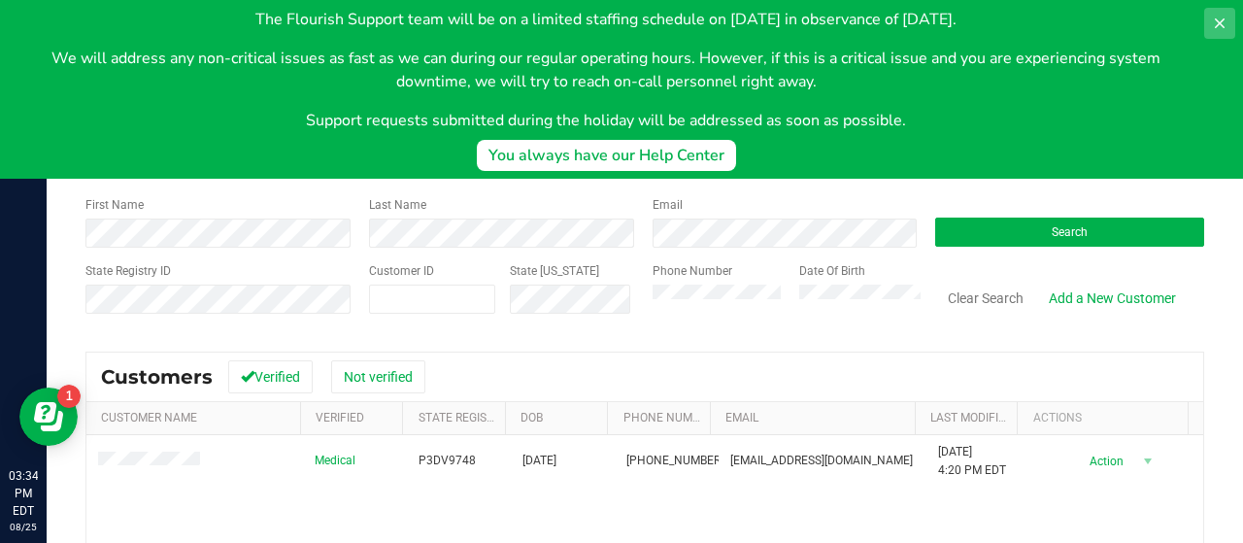 The width and height of the screenshot is (1243, 543). I want to click on a: DOB, so click(531, 418).